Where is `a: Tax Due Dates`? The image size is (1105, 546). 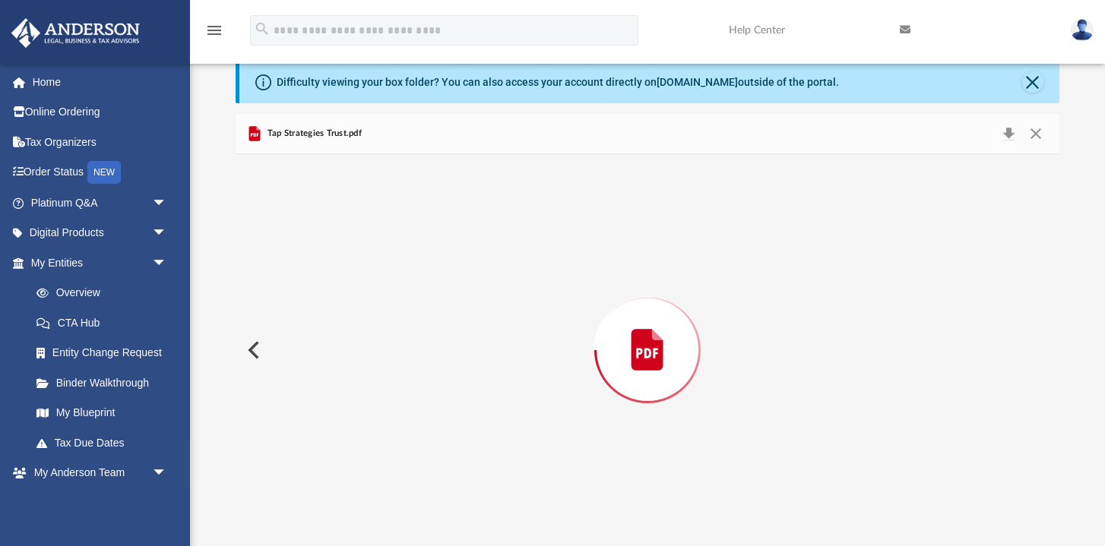 a: Tax Due Dates is located at coordinates (106, 443).